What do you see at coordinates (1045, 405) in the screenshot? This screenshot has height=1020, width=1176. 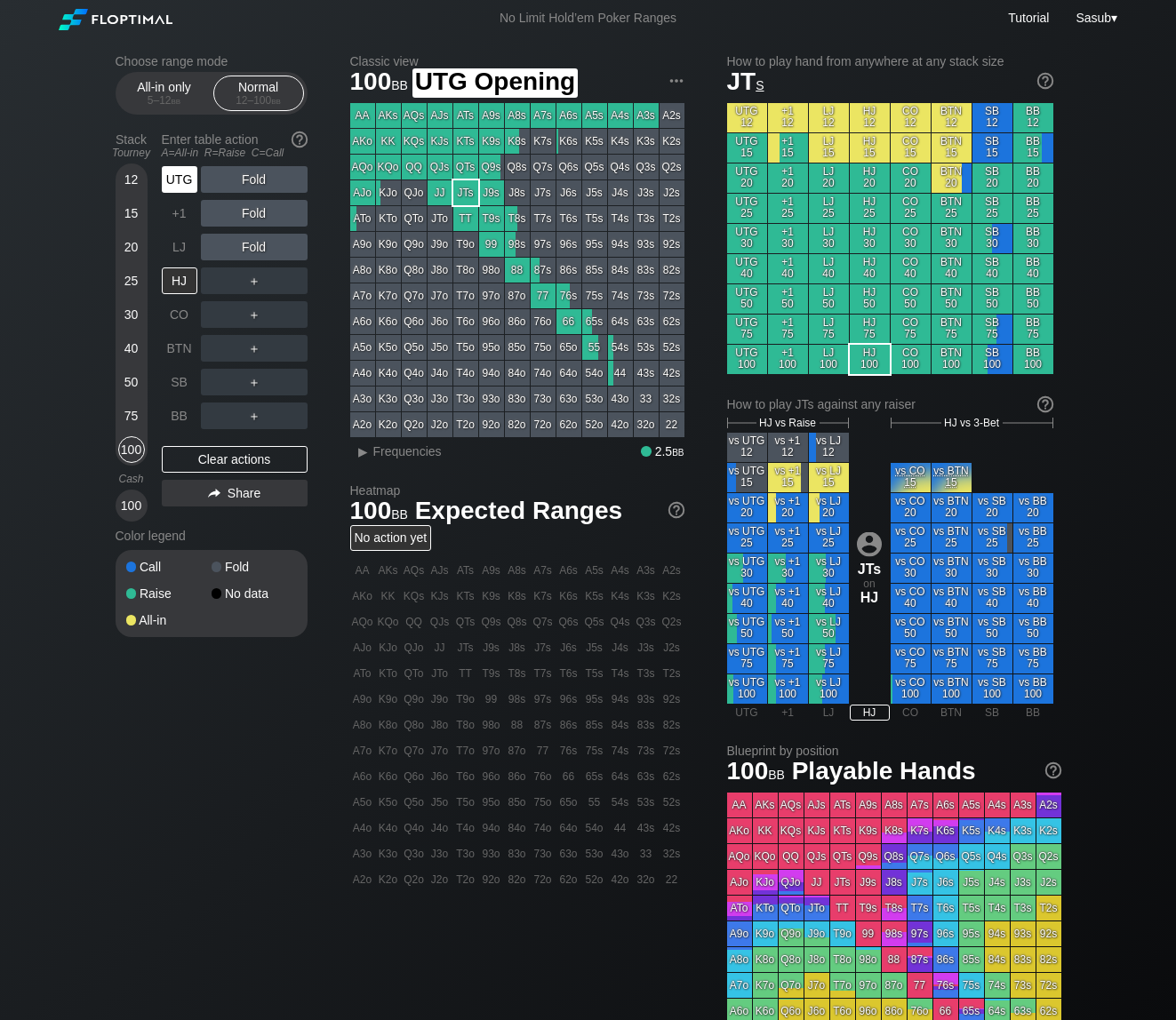 I see `img: help.32db89a4.svg` at bounding box center [1045, 405].